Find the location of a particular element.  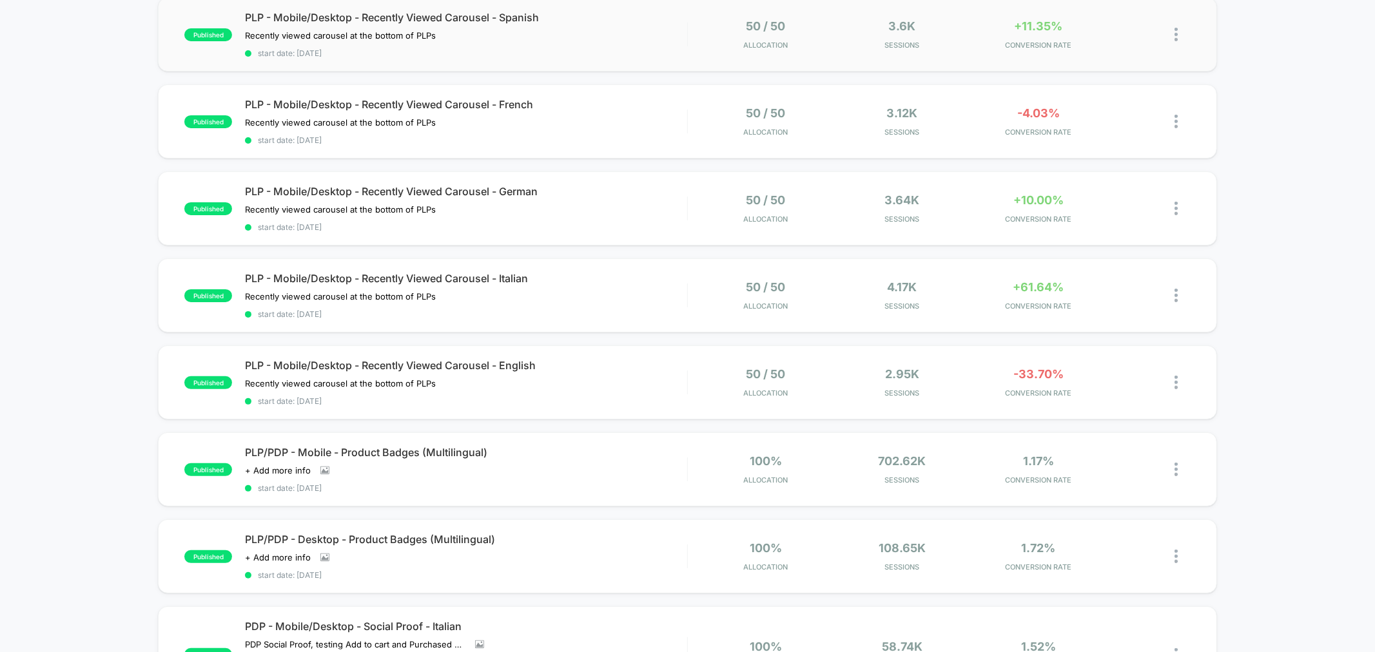

span: -4.03% is located at coordinates (1039, 113).